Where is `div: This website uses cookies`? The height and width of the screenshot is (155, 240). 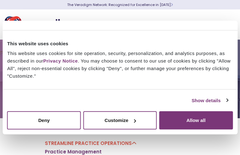
div: This website uses cookies is located at coordinates (120, 43).